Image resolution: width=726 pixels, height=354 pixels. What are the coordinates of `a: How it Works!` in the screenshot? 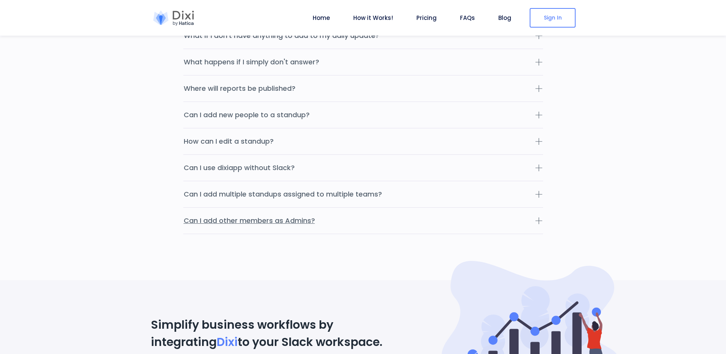 It's located at (373, 18).